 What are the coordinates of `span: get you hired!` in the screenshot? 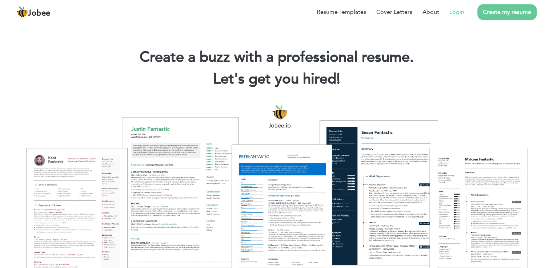 It's located at (294, 79).